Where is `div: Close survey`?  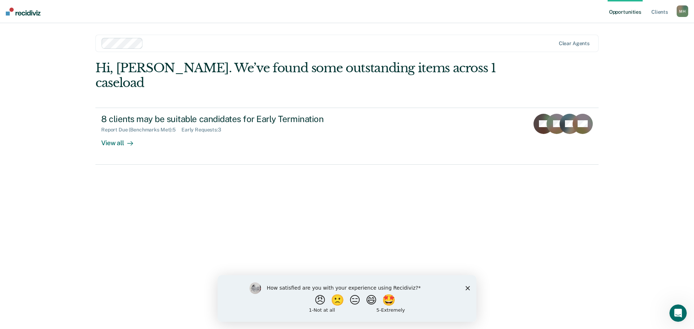
div: Close survey is located at coordinates (250, 13).